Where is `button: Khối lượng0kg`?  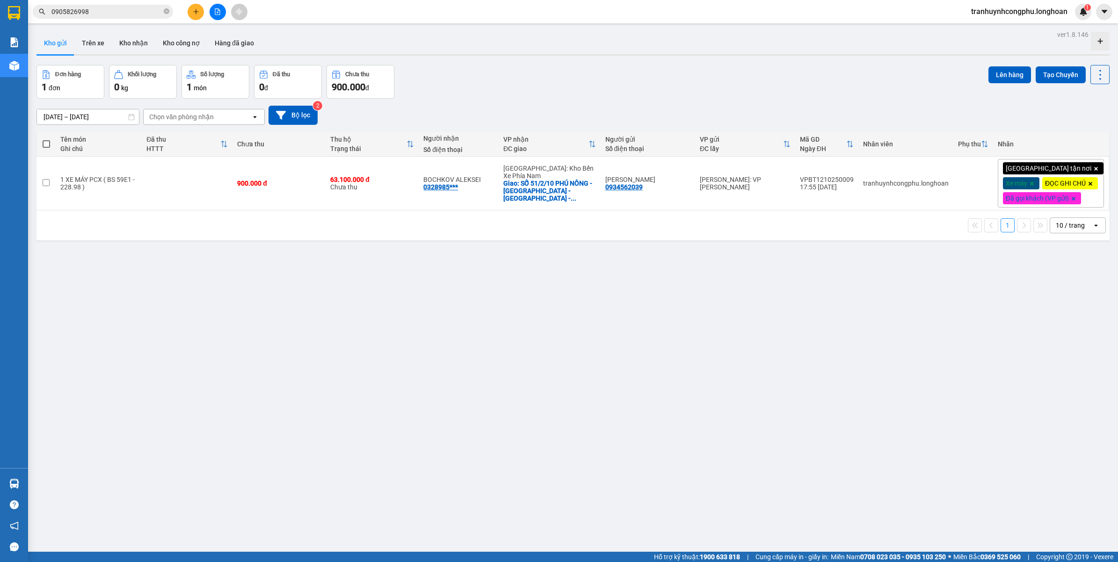
button: Khối lượng0kg is located at coordinates (143, 82).